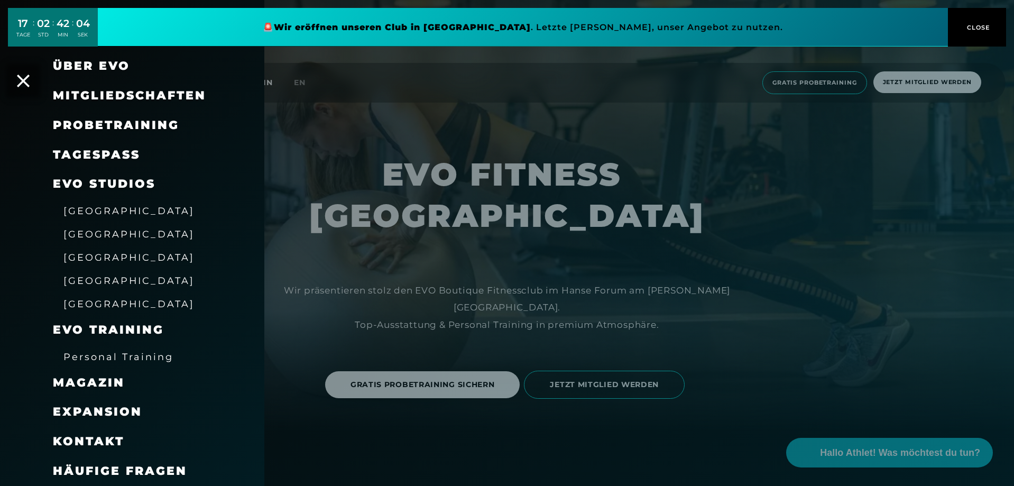  I want to click on span: Über EVO, so click(91, 66).